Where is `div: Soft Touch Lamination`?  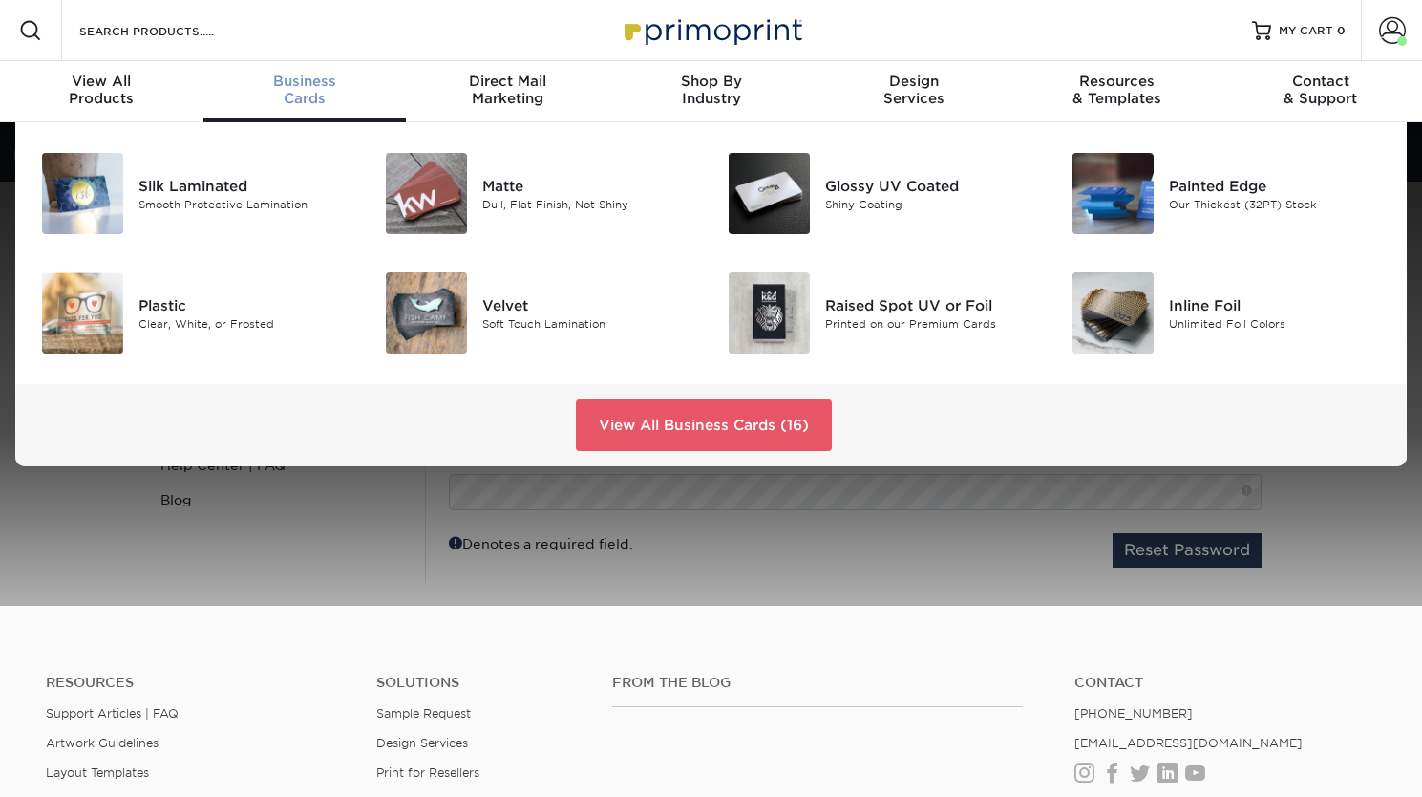 div: Soft Touch Lamination is located at coordinates (589, 323).